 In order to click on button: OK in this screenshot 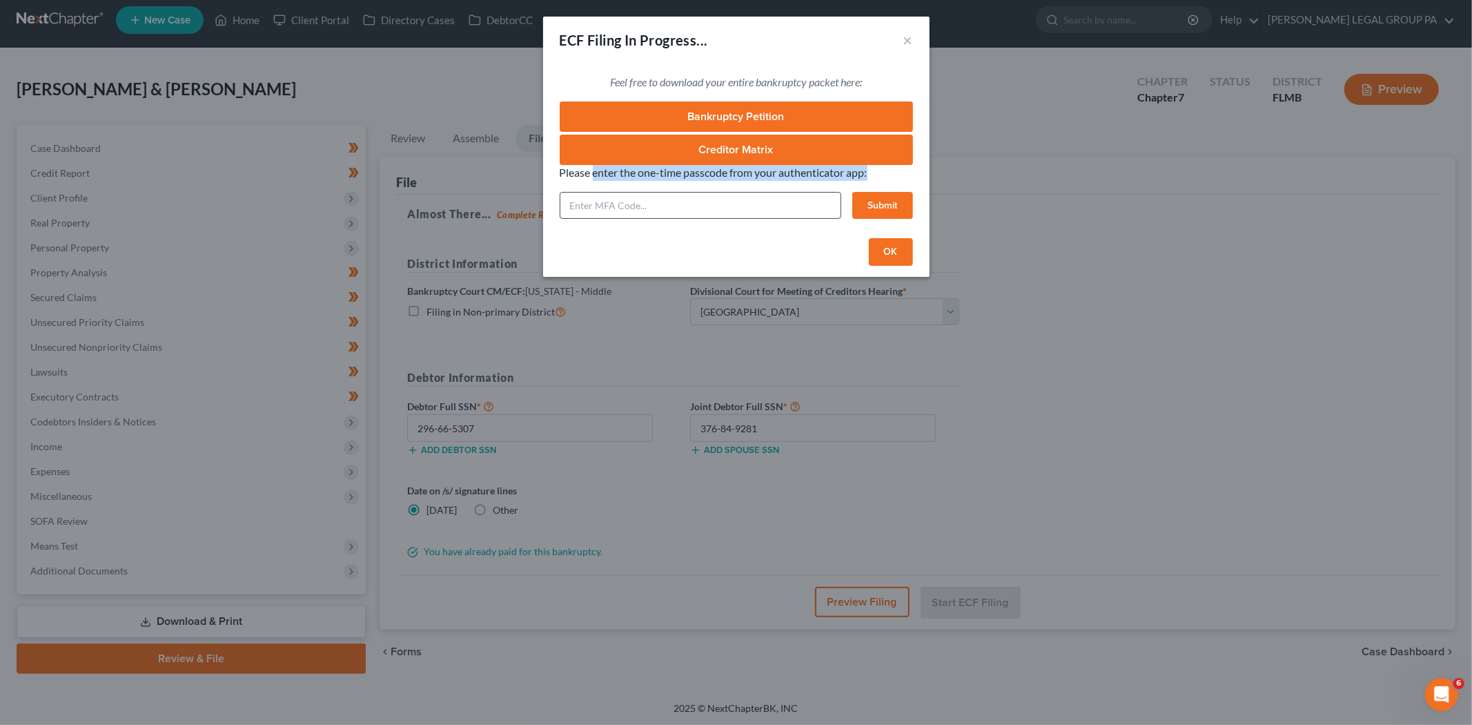, I will do `click(891, 252)`.